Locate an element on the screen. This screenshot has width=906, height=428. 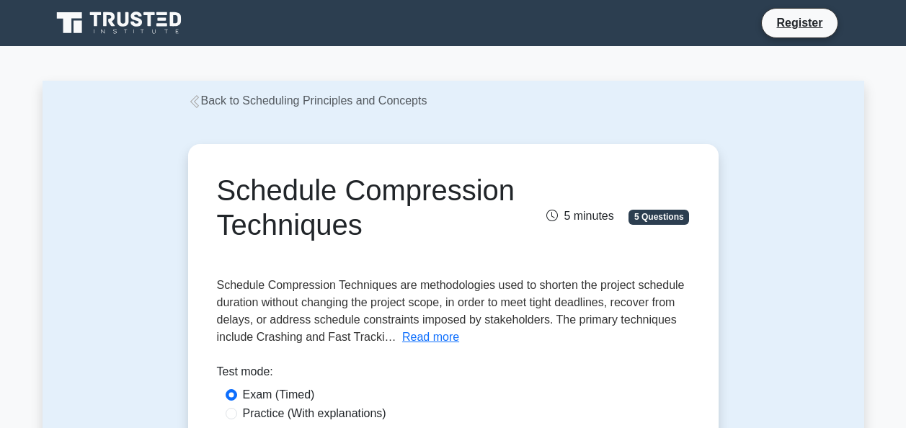
div: Test mode: is located at coordinates (454, 375).